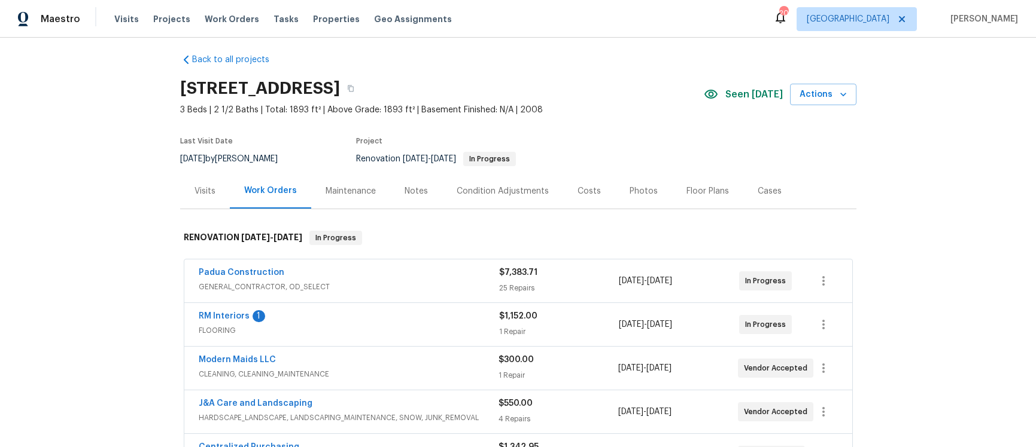  Describe the element at coordinates (515, 404) in the screenshot. I see `span: $550.00` at that location.